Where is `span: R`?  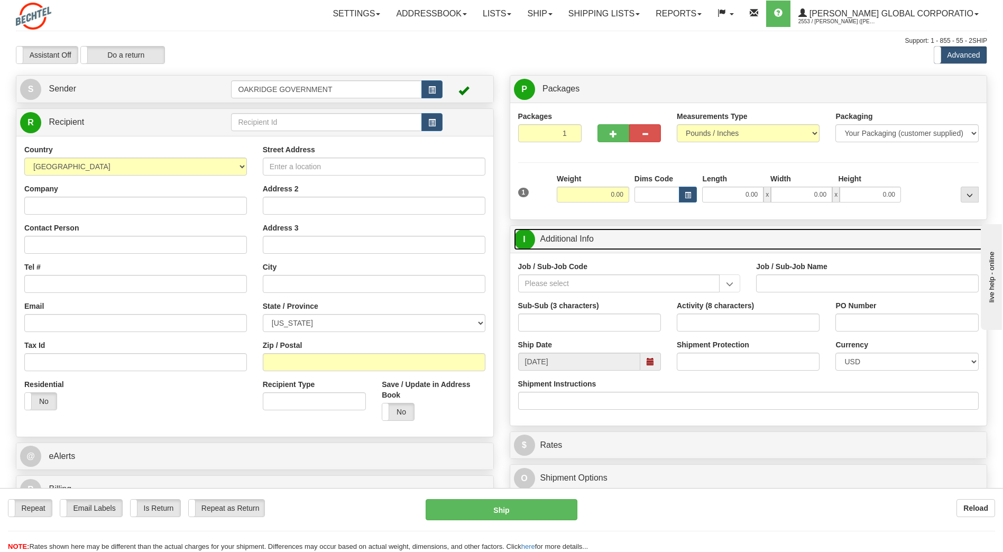 span: R is located at coordinates (31, 123).